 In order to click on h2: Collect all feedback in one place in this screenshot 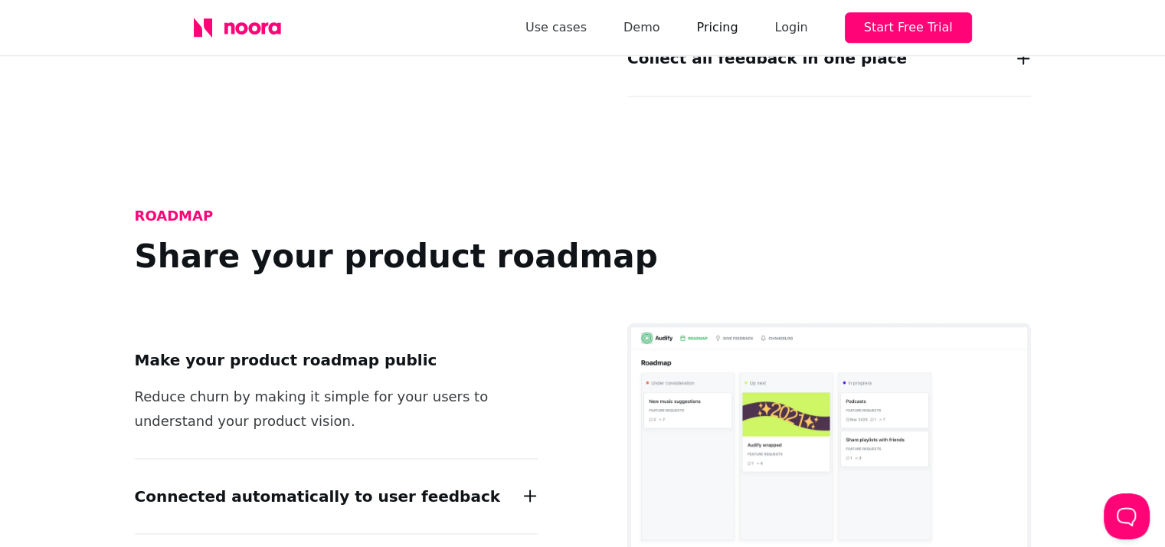, I will do `click(766, 58)`.